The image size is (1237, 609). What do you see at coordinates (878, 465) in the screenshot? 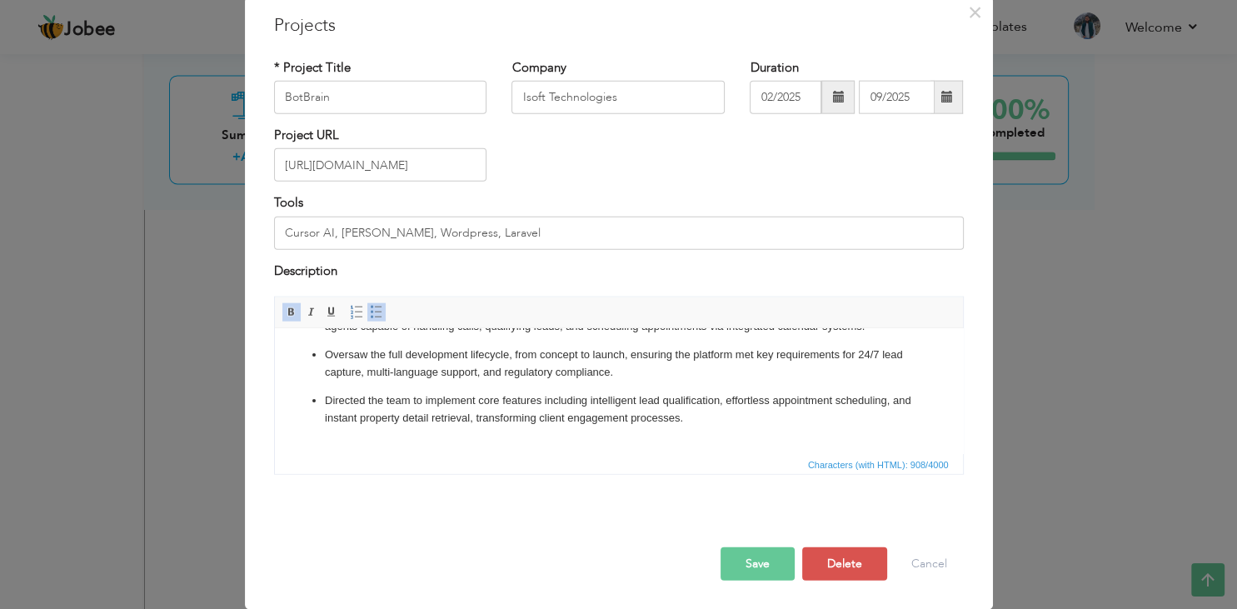
I see `span: Characters (with HTML): 908/4000` at bounding box center [878, 465].